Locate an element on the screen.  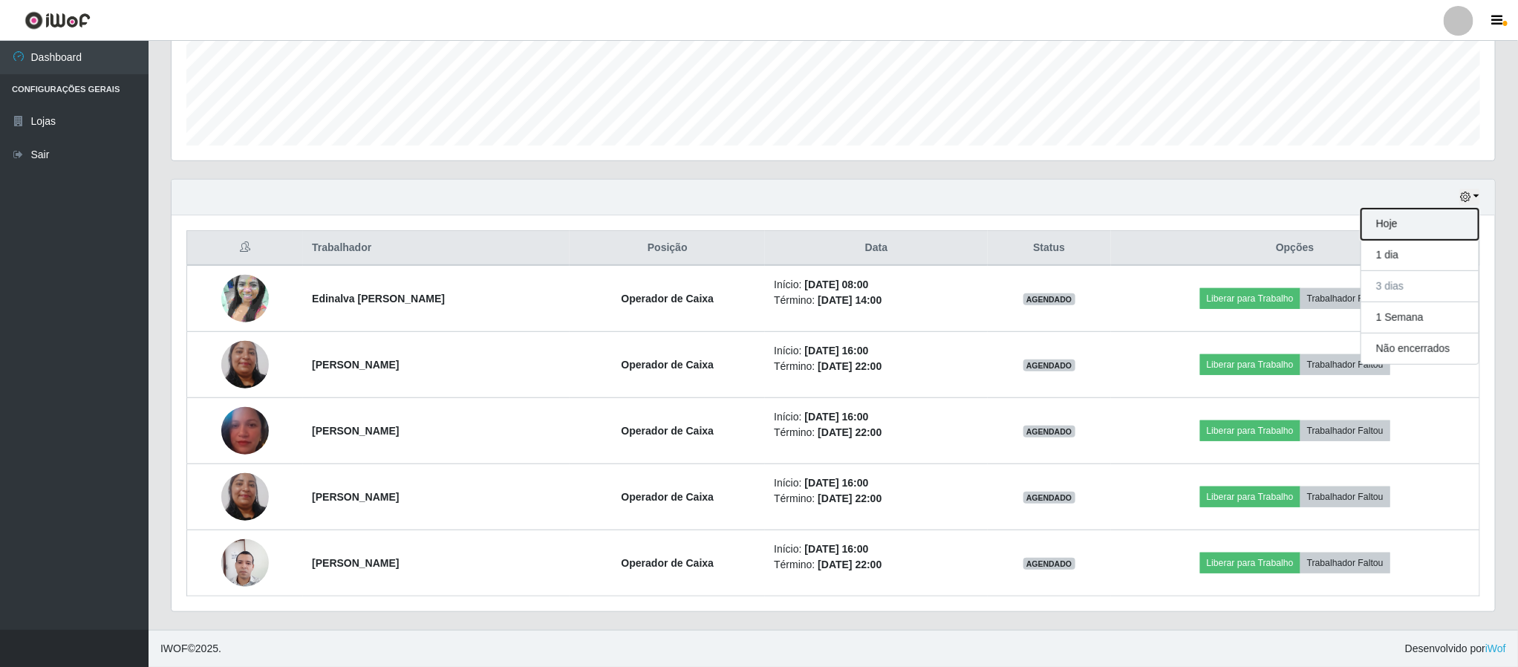
img: 1744290143147.jpeg is located at coordinates (245, 431).